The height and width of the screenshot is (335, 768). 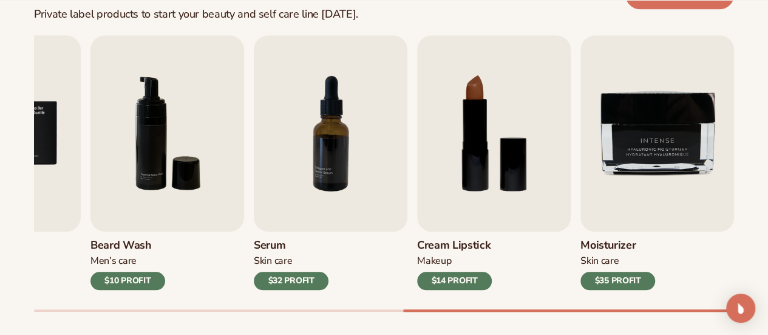 What do you see at coordinates (128, 281) in the screenshot?
I see `div: $10 PROFIT` at bounding box center [128, 281].